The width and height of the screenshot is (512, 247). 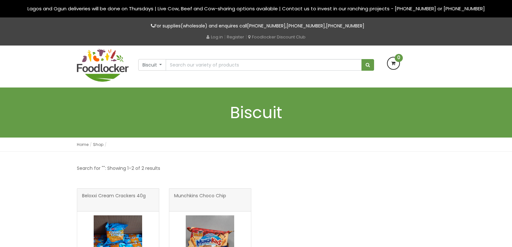 I want to click on a: Home, so click(x=83, y=145).